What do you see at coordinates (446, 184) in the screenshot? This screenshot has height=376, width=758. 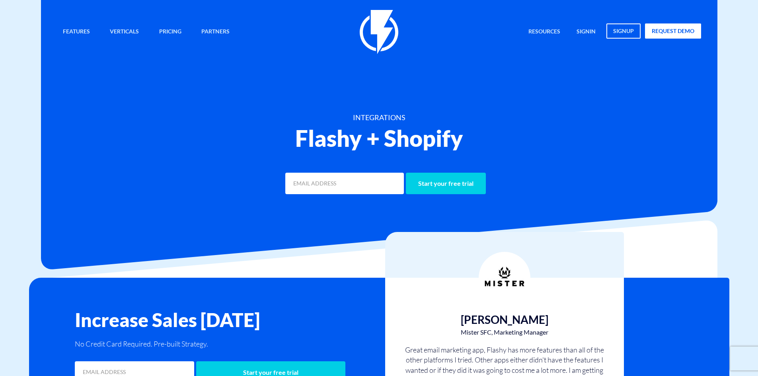 I see `input: Start your free trial` at bounding box center [446, 184].